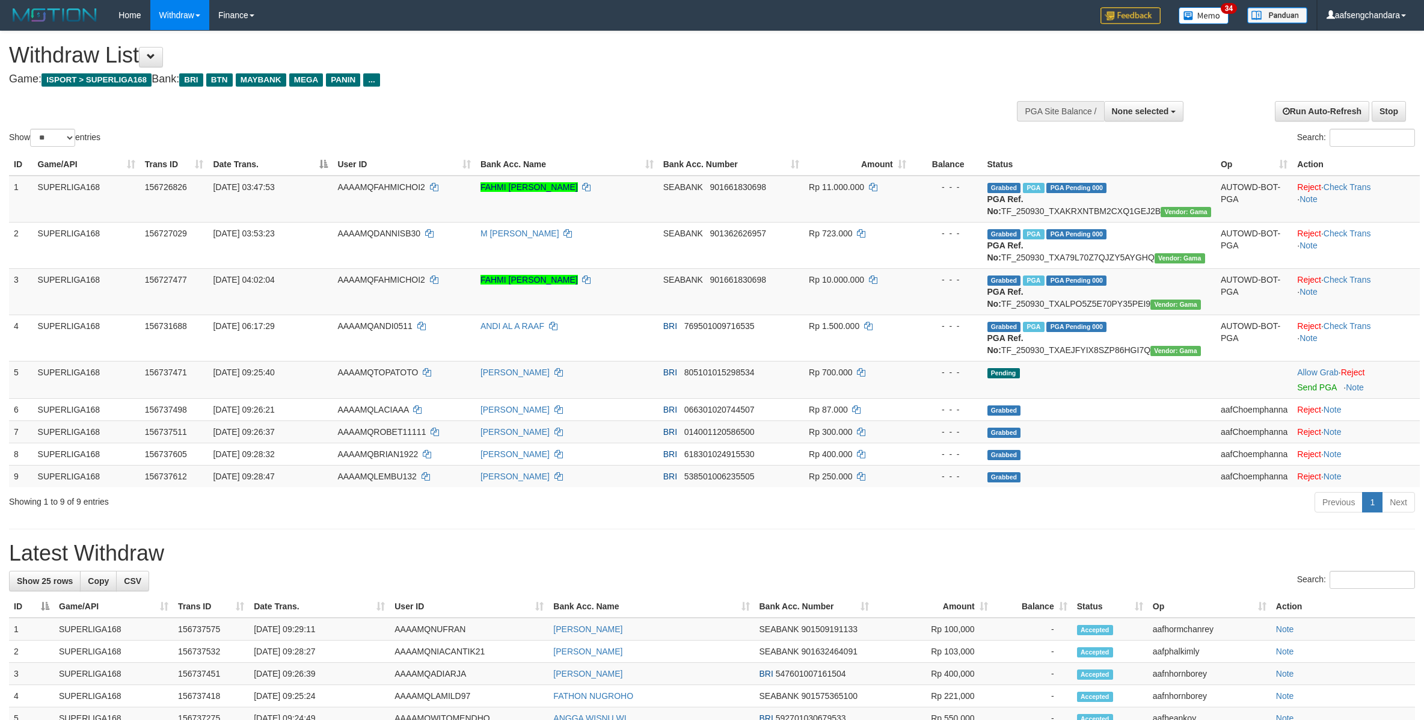 This screenshot has height=720, width=1424. I want to click on td: TF_250930_TXALPO5Z5E70PY35PEI9, so click(1100, 291).